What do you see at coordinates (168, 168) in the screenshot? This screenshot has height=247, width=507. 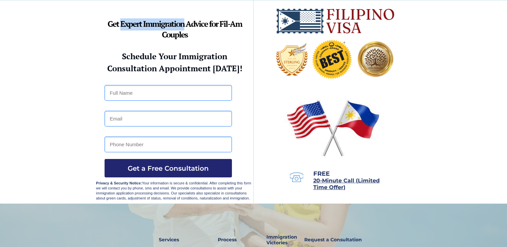 I see `button: Get a Free Consultation` at bounding box center [168, 168].